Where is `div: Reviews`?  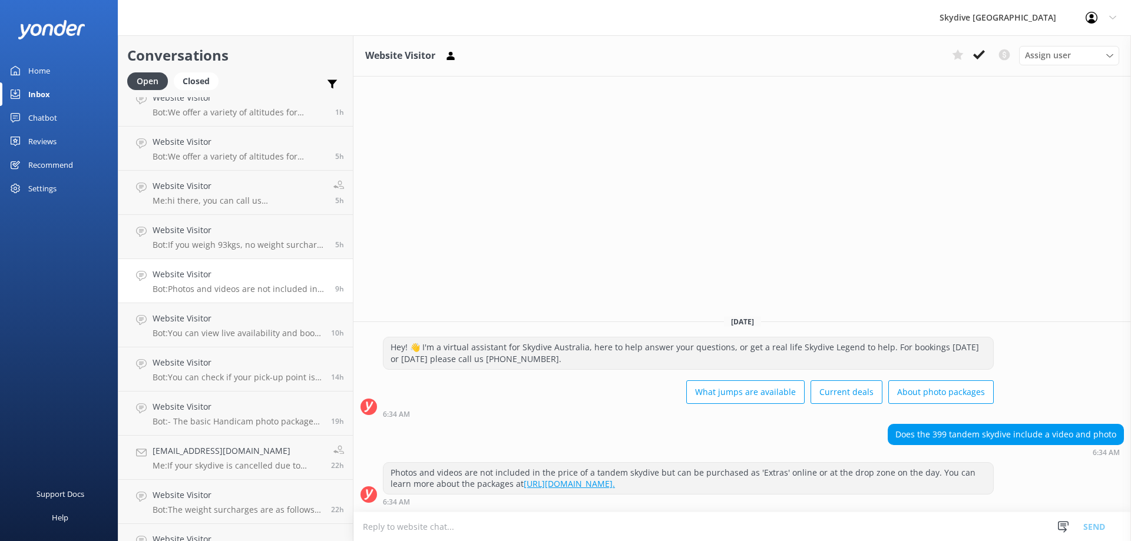
div: Reviews is located at coordinates (42, 141).